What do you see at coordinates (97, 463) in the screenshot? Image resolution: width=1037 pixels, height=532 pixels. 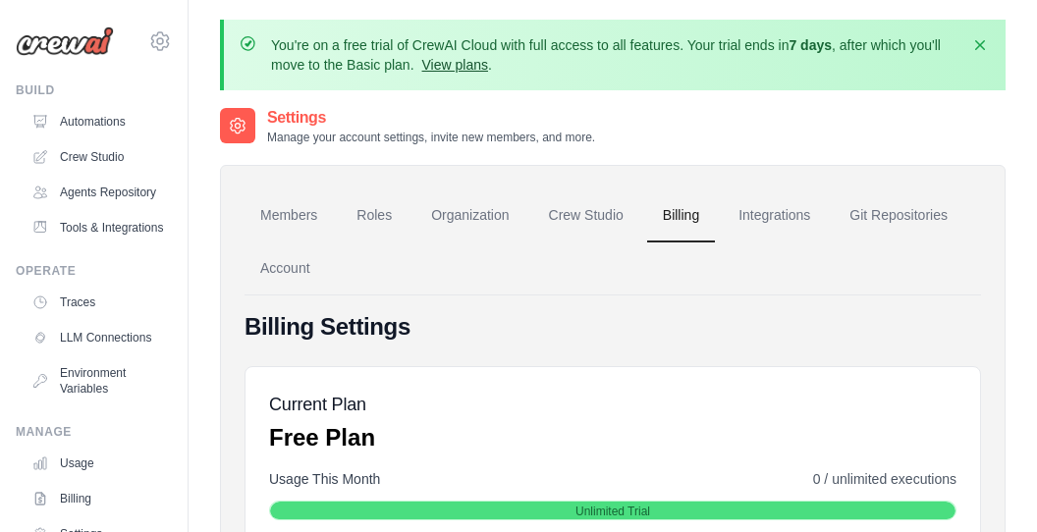 I see `a: Usage` at bounding box center [97, 463].